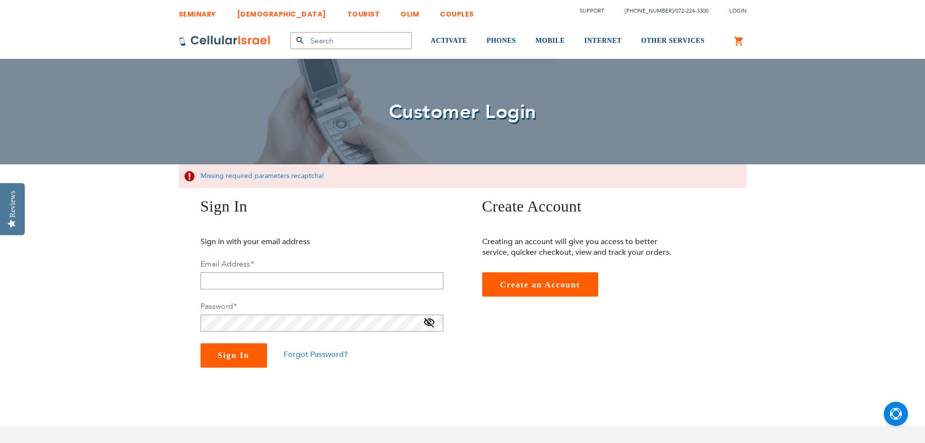 This screenshot has height=443, width=925. I want to click on span: INTERNET, so click(603, 40).